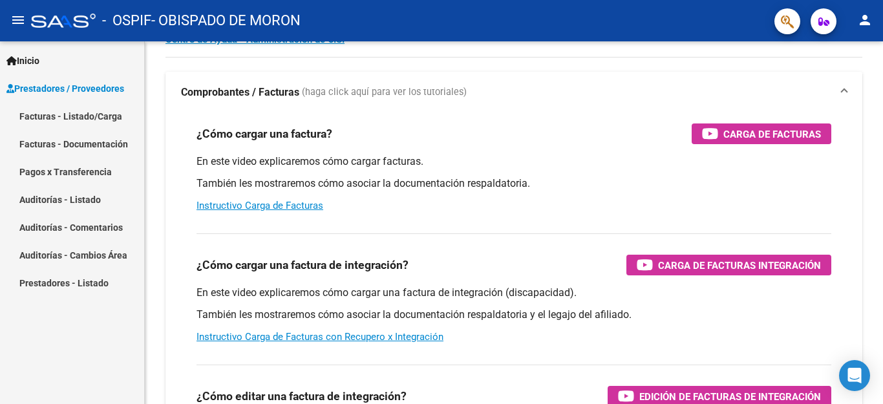 This screenshot has width=883, height=404. I want to click on span: Carga de Facturas Integración, so click(739, 265).